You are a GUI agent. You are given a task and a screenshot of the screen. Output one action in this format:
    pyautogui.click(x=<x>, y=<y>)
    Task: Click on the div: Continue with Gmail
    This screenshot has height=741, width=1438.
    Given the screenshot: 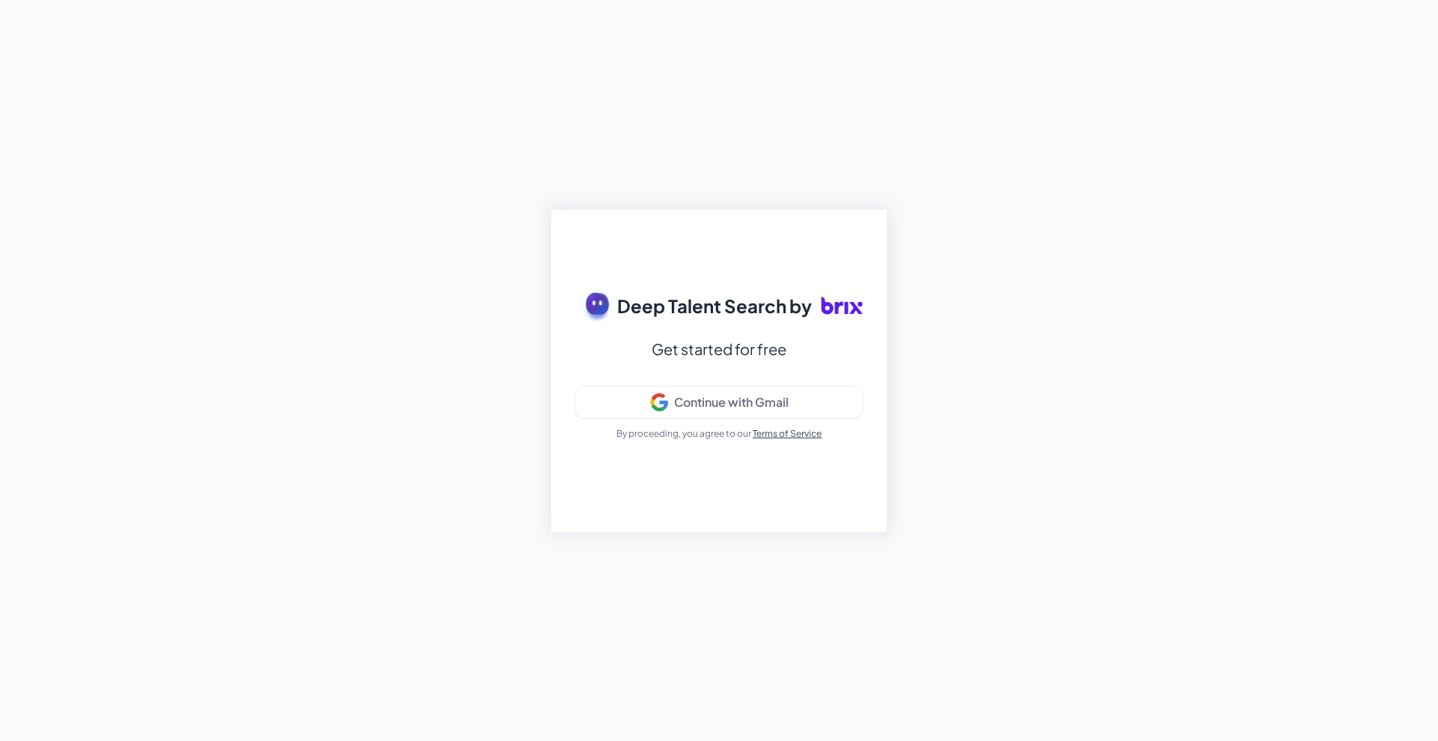 What is the action you would take?
    pyautogui.click(x=731, y=402)
    